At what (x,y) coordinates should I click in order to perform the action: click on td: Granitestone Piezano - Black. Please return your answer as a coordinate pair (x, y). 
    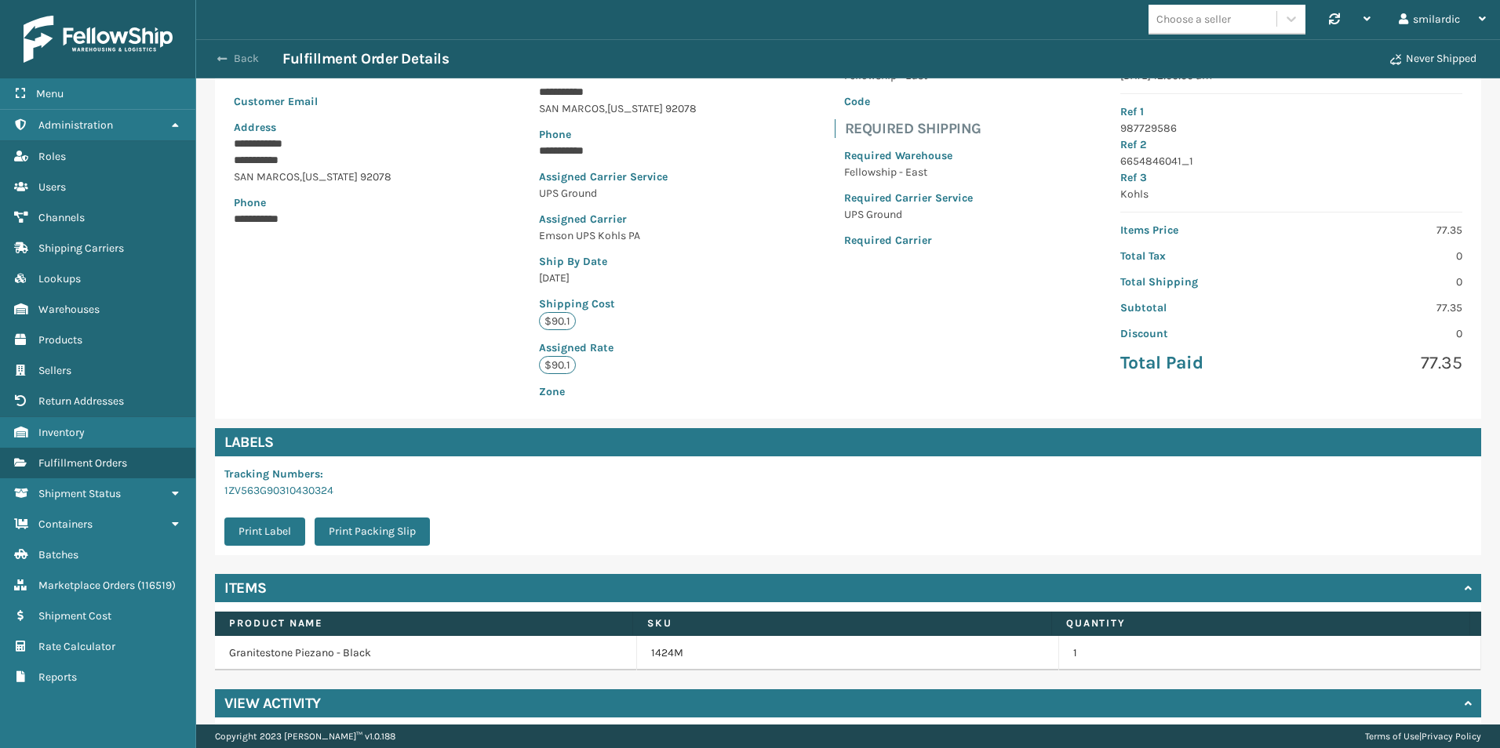
    Looking at the image, I should click on (426, 653).